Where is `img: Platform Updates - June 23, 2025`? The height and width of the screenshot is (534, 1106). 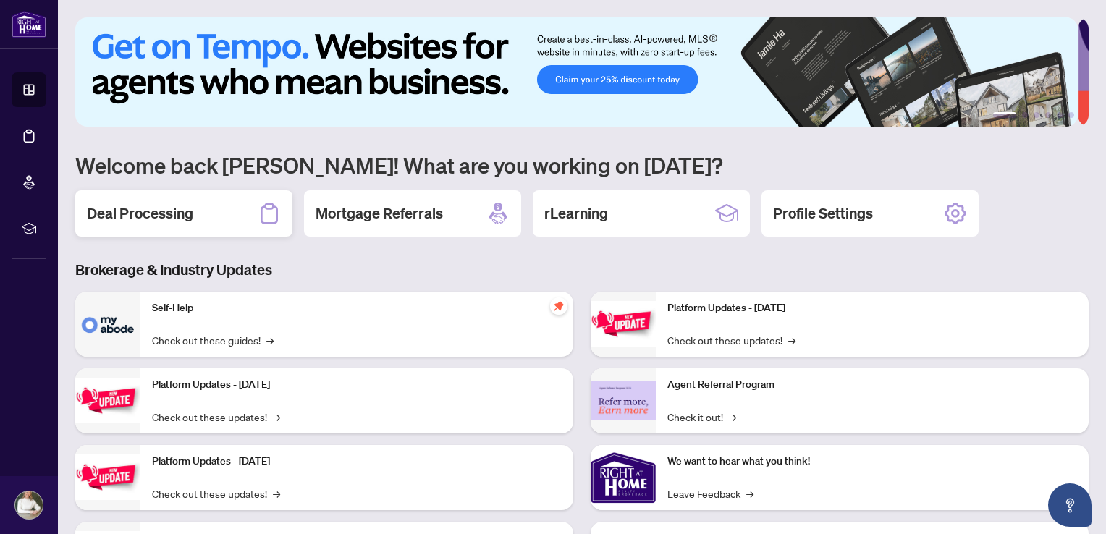
img: Platform Updates - June 23, 2025 is located at coordinates (623, 323).